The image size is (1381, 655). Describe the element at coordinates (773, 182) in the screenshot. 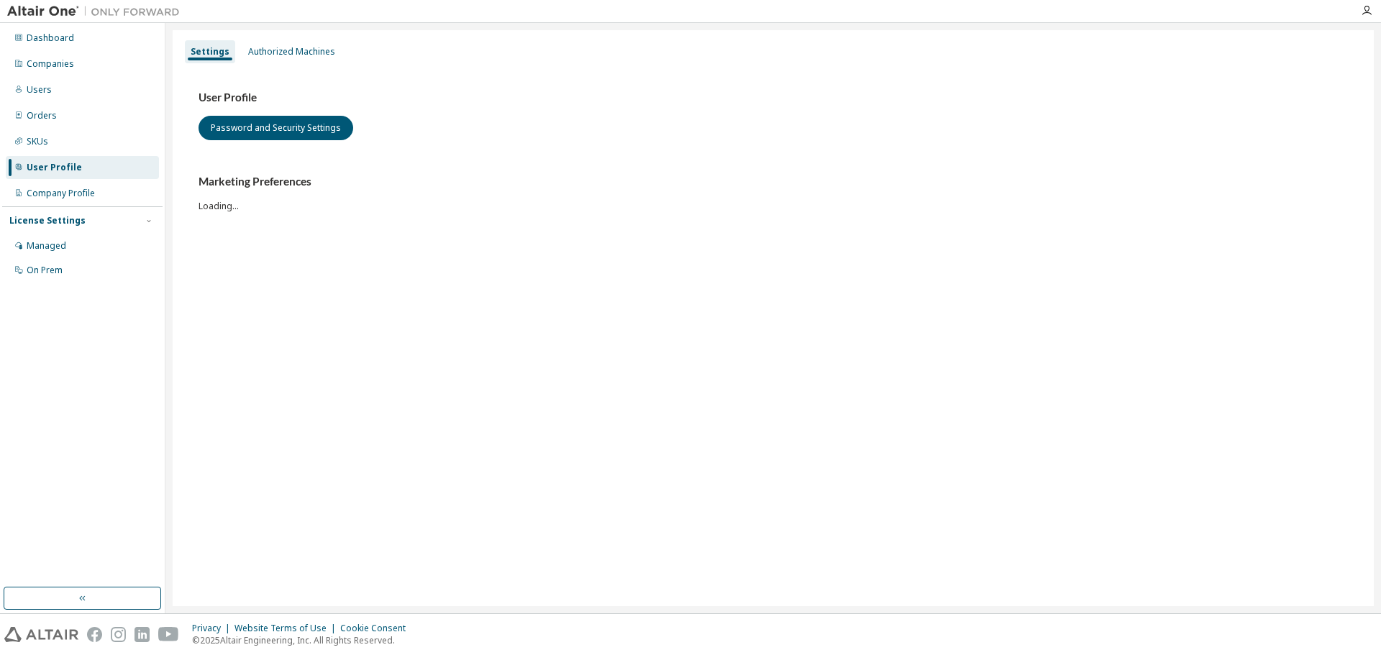

I see `h3: Marketing Preferences` at that location.